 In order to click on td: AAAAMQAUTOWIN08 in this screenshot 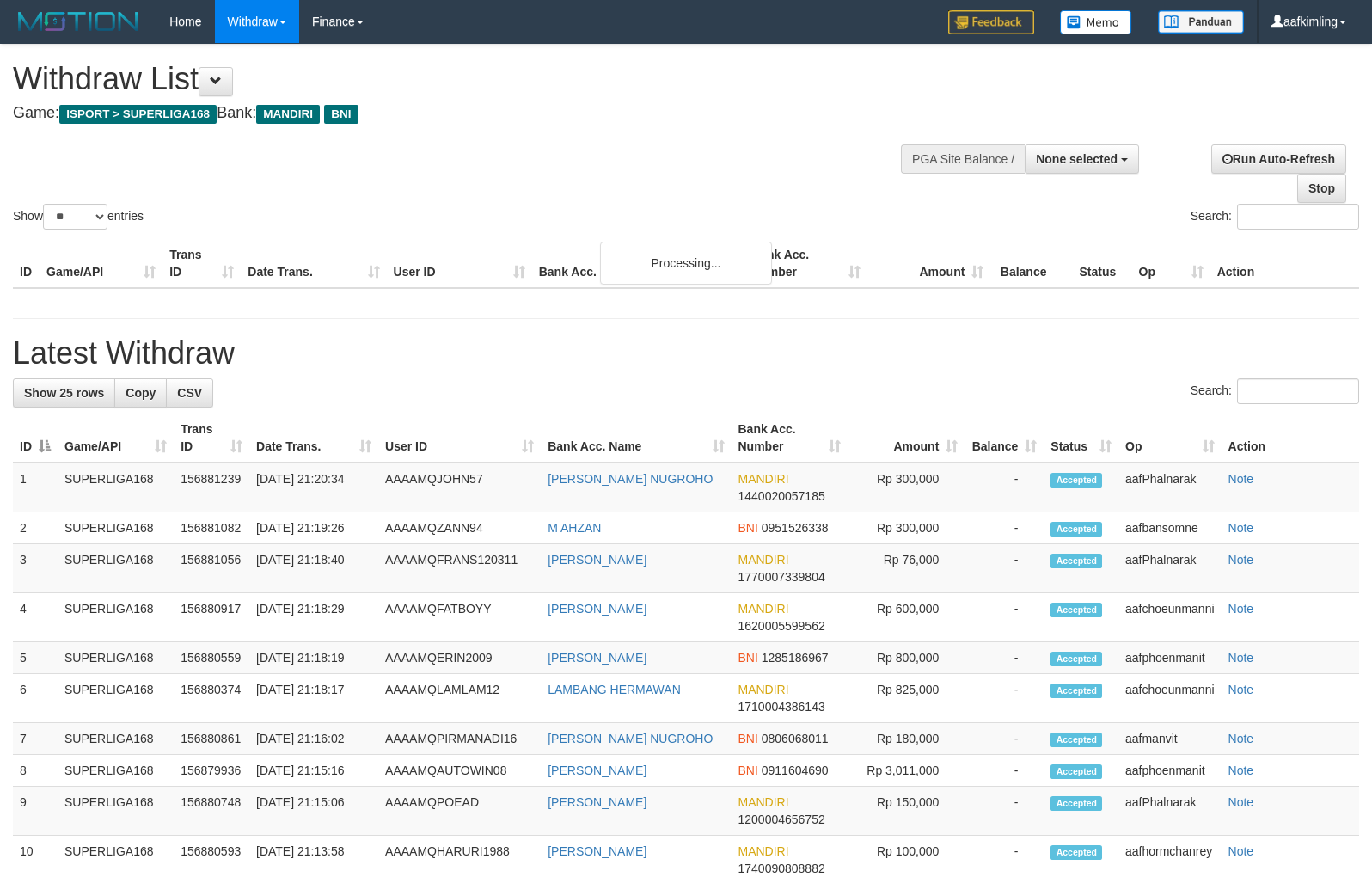, I will do `click(459, 770)`.